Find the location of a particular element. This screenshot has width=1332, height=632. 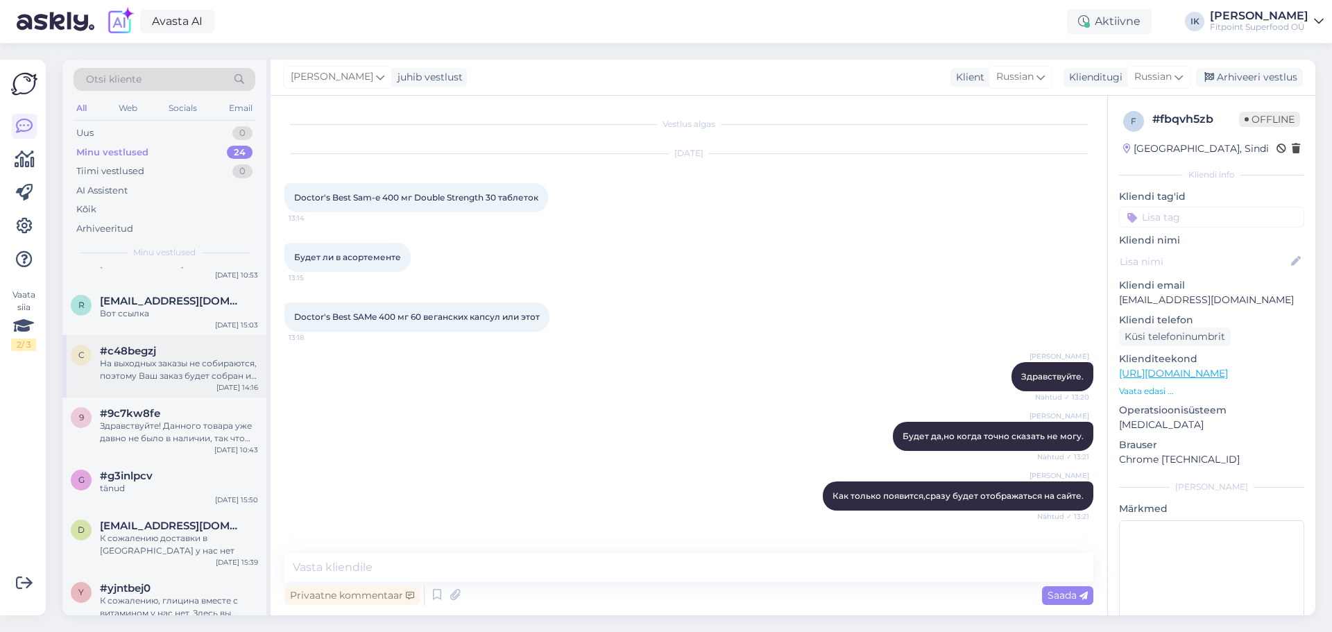

p: Operatsioonisüsteem is located at coordinates (1211, 410).